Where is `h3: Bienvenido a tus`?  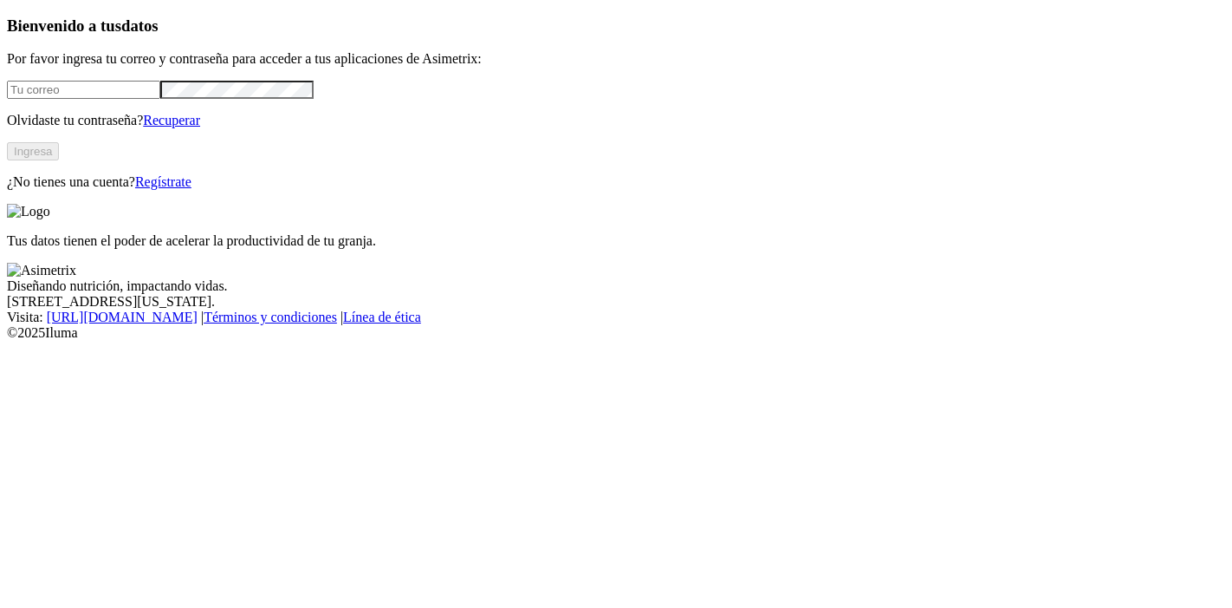
h3: Bienvenido a tus is located at coordinates (616, 26).